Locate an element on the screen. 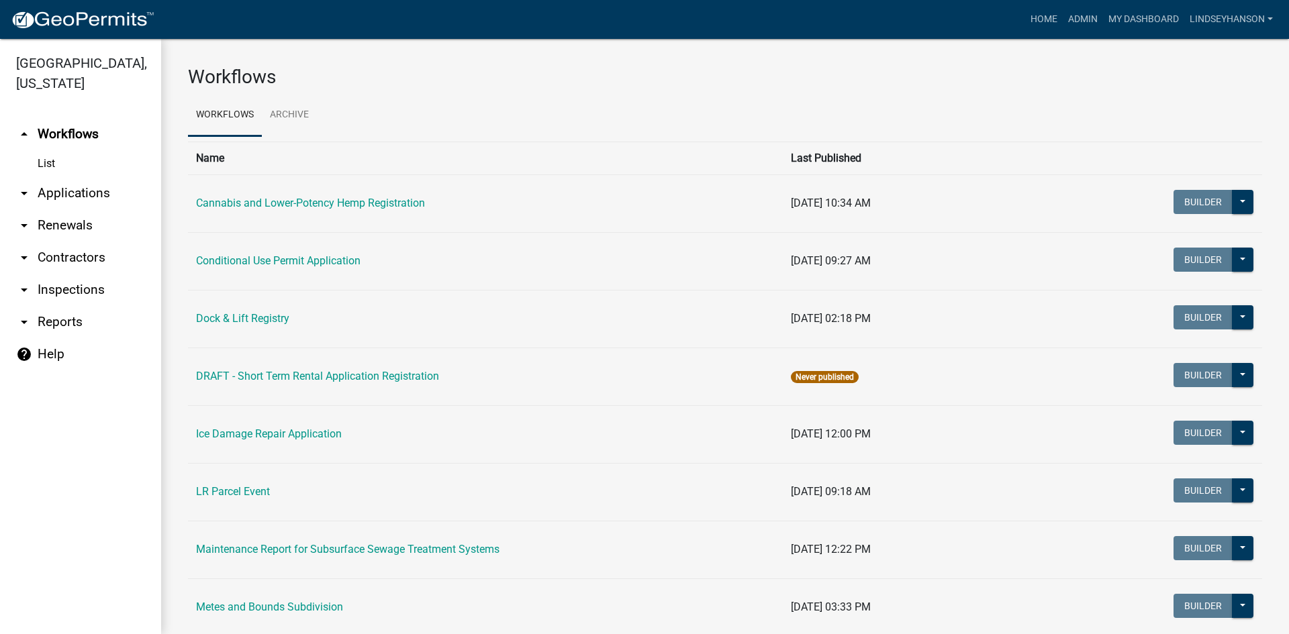 Image resolution: width=1289 pixels, height=634 pixels. a: My Dashboard is located at coordinates (1143, 19).